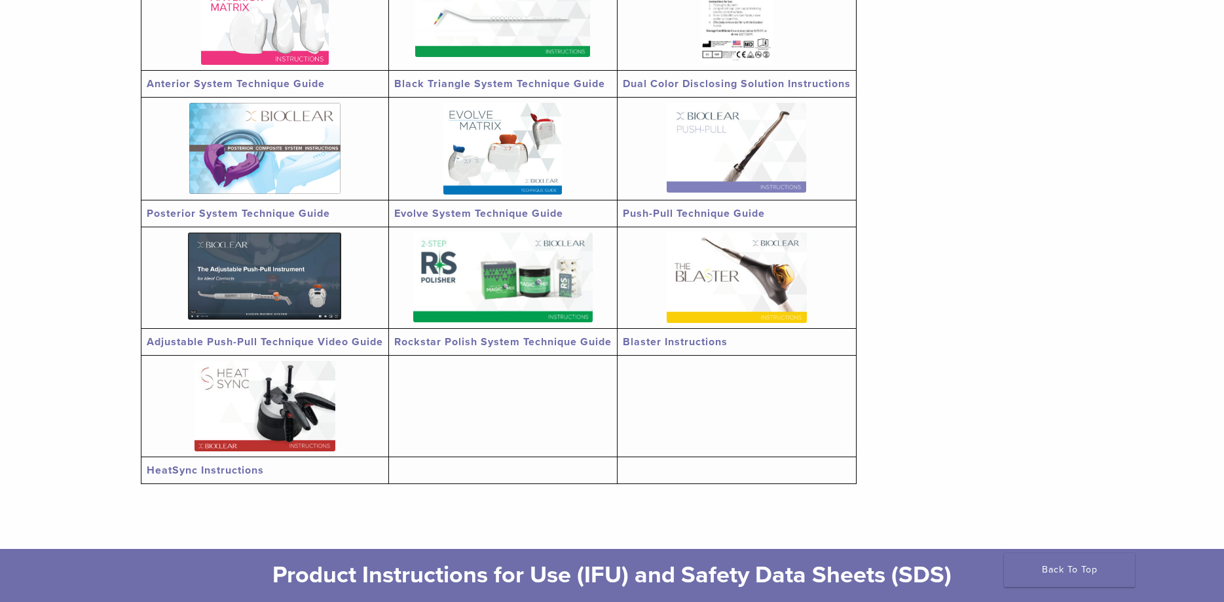 The height and width of the screenshot is (602, 1224). I want to click on a: Blaster Instructions, so click(675, 342).